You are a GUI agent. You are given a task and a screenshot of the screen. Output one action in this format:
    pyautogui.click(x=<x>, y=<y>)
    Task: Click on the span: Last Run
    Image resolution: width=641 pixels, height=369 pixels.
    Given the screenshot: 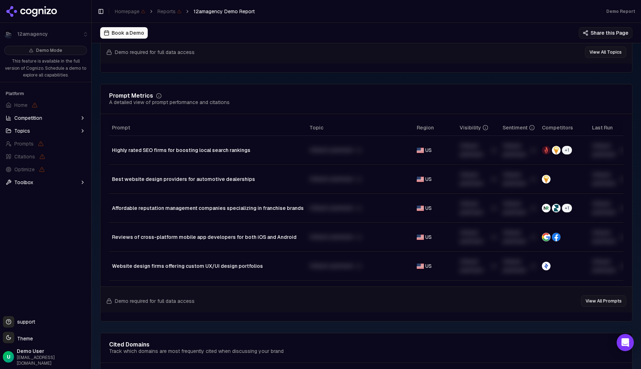 What is the action you would take?
    pyautogui.click(x=602, y=128)
    